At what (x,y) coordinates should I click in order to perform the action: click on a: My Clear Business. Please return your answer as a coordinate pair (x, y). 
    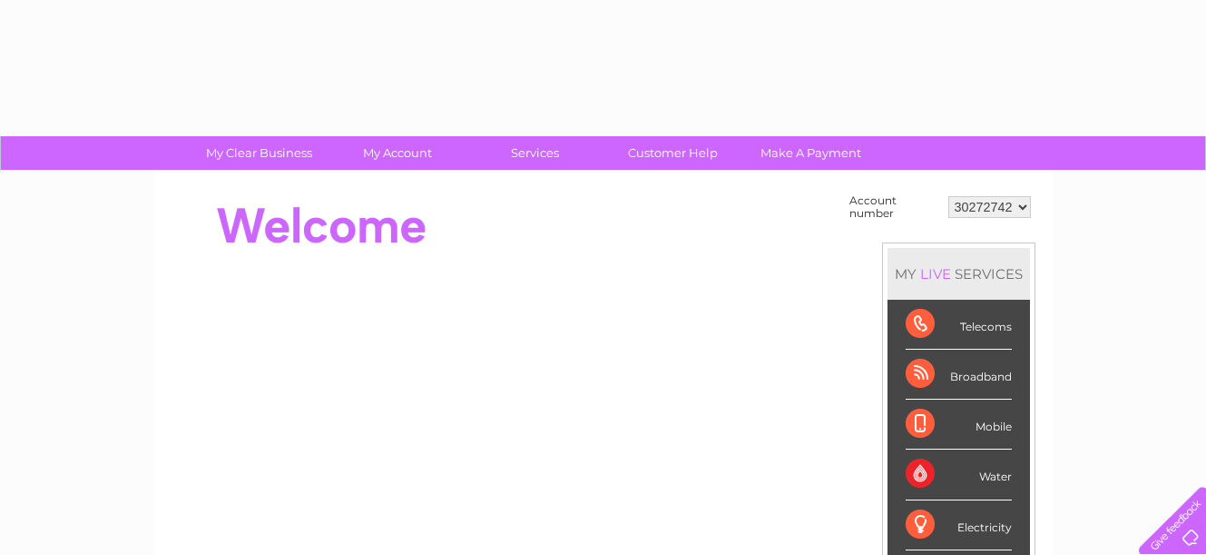
    Looking at the image, I should click on (259, 152).